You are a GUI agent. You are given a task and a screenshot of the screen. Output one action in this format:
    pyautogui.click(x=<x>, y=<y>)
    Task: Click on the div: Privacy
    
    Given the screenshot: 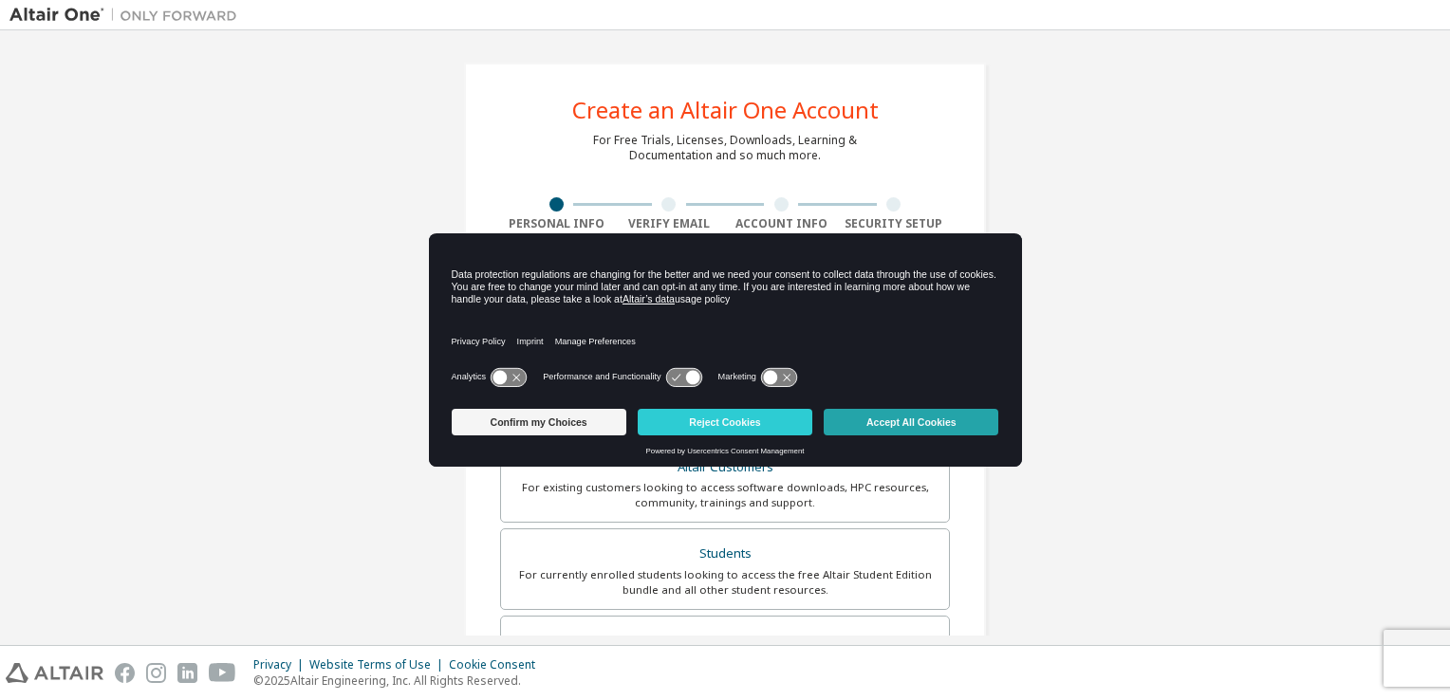 What is the action you would take?
    pyautogui.click(x=281, y=665)
    